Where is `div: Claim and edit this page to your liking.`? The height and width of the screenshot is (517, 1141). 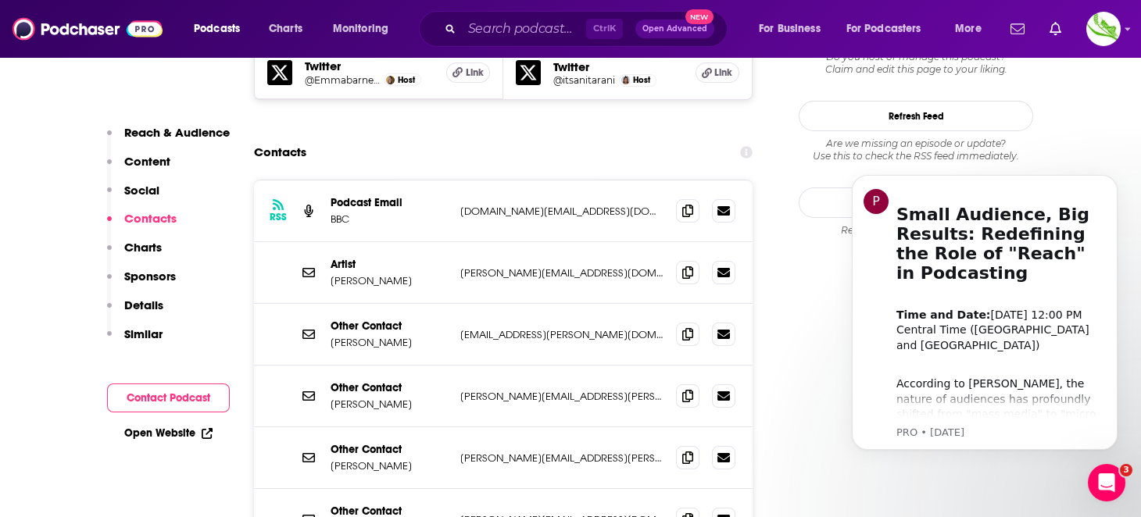 div: Claim and edit this page to your liking. is located at coordinates (916, 63).